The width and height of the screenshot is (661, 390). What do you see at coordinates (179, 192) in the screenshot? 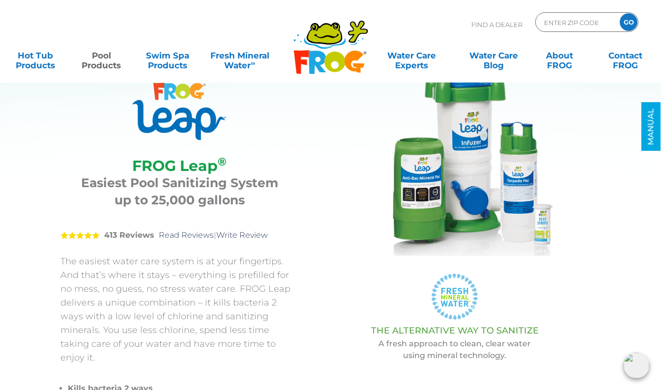
I see `h3: Easiest Pool Sanitizing System up to 25,000 gallons` at bounding box center [179, 192].